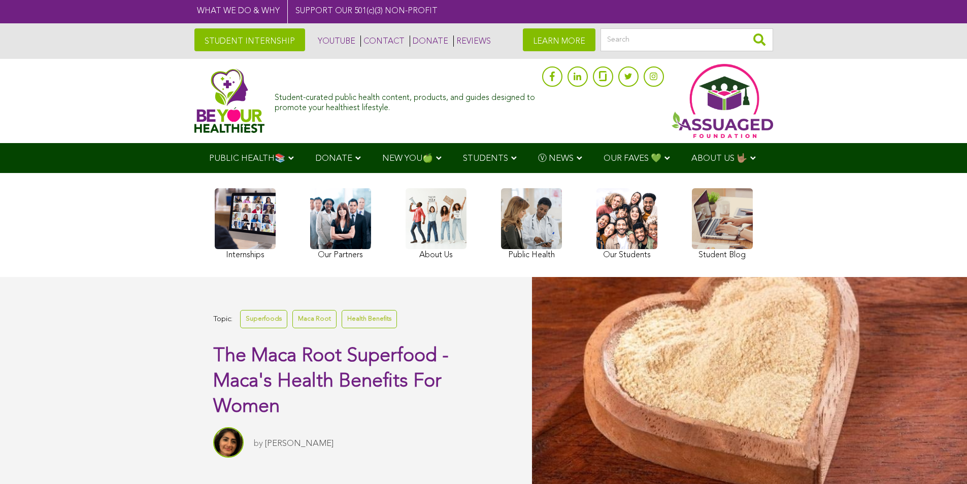 The width and height of the screenshot is (967, 484). I want to click on span: DONATE, so click(334, 158).